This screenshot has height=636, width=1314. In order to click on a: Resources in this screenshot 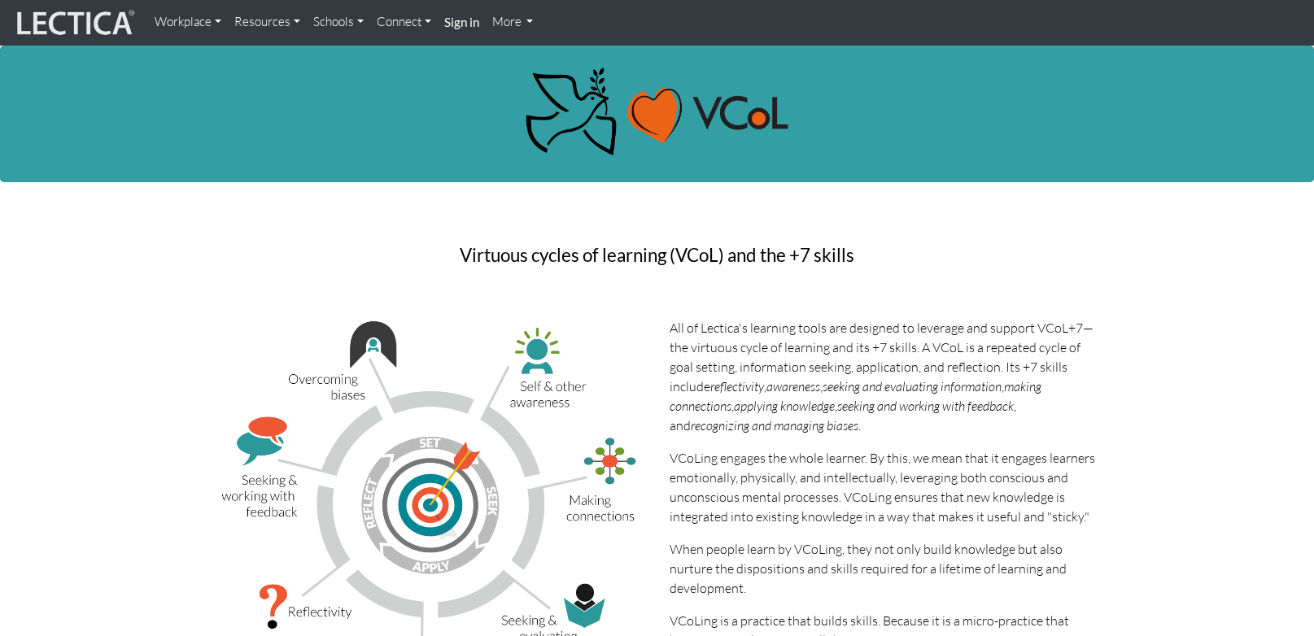, I will do `click(267, 22)`.